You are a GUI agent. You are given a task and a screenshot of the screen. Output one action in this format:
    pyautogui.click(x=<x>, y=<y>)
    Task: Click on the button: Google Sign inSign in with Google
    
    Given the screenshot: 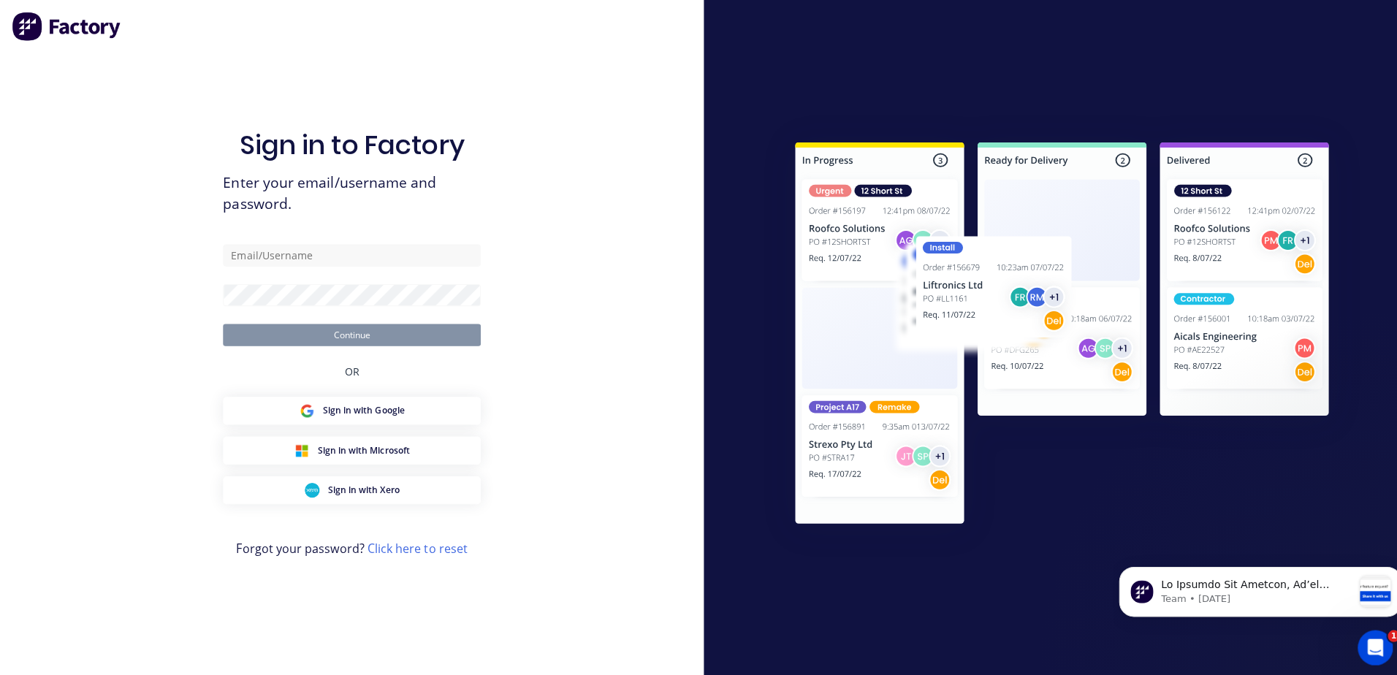 What is the action you would take?
    pyautogui.click(x=349, y=408)
    